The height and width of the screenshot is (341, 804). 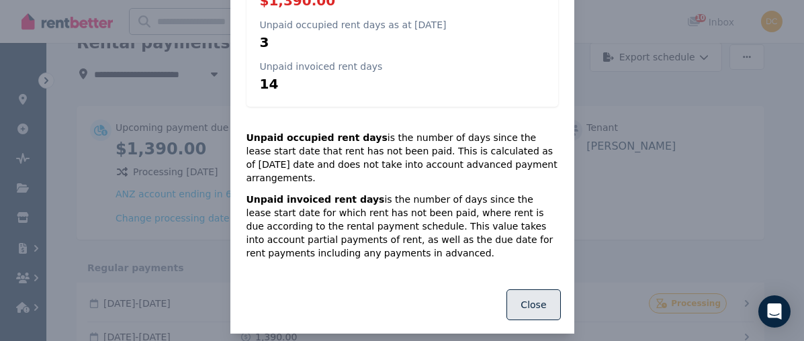 I want to click on p: 14, so click(x=321, y=84).